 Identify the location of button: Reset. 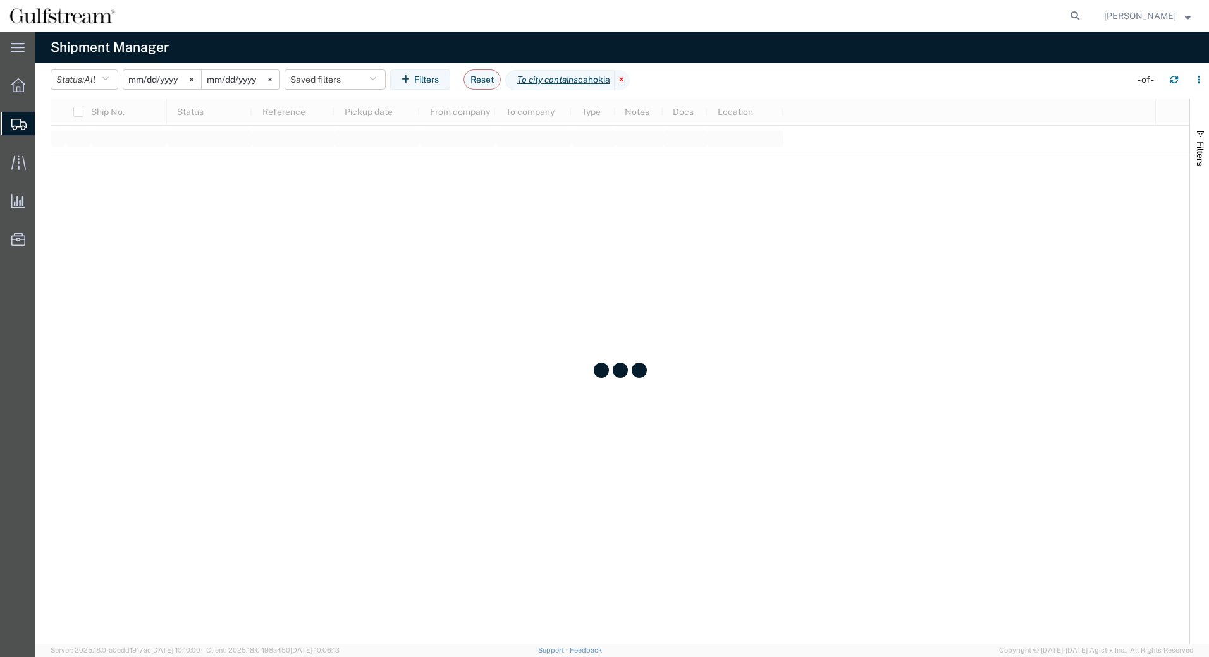
(482, 80).